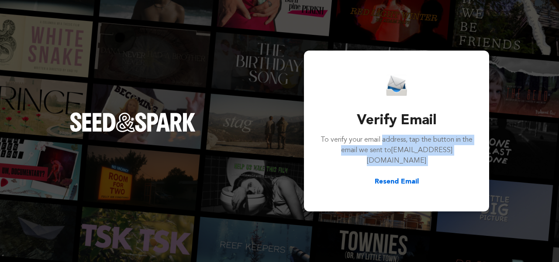  What do you see at coordinates (396, 86) in the screenshot?
I see `img: Seed&Spark Email Icon` at bounding box center [396, 86].